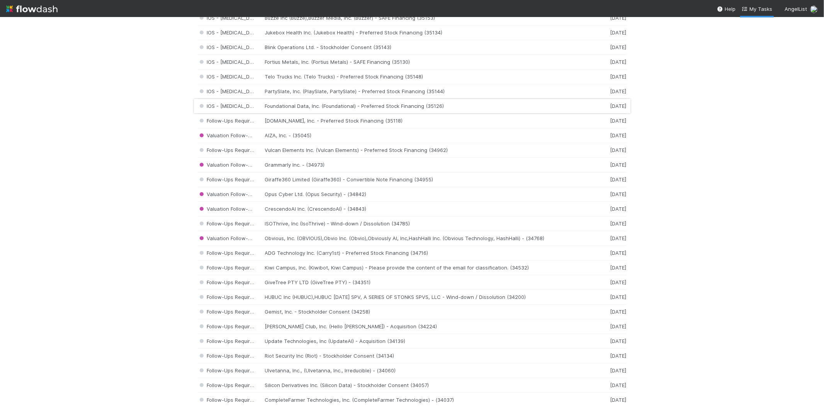  What do you see at coordinates (423, 267) in the screenshot?
I see `div: Kiwi Campus, Inc. (Kiwibot, Kiwi Campus) - Please provide the content of the email for classifica...` at bounding box center [423, 267].